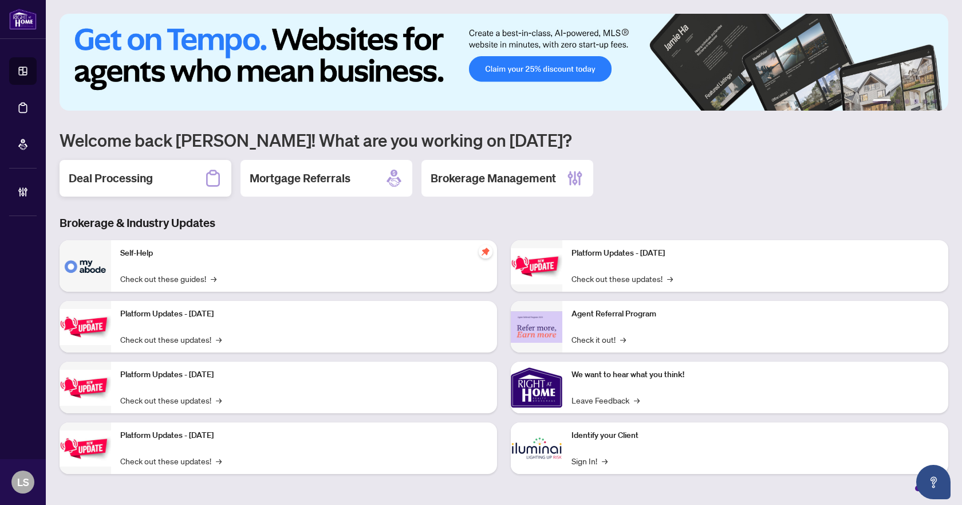 This screenshot has height=505, width=962. What do you see at coordinates (907, 101) in the screenshot?
I see `button: 3` at bounding box center [907, 101].